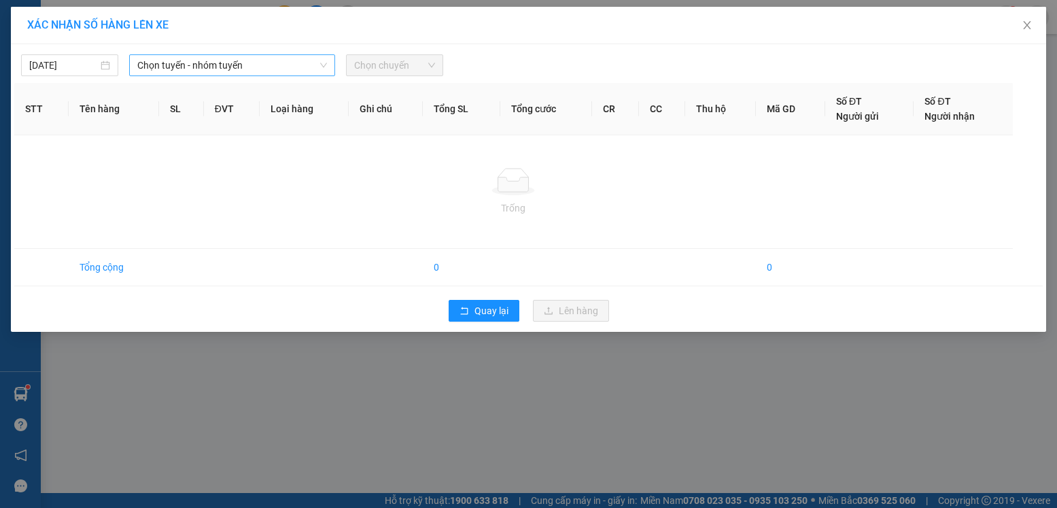 The height and width of the screenshot is (508, 1057). I want to click on th: Tổng cước, so click(546, 109).